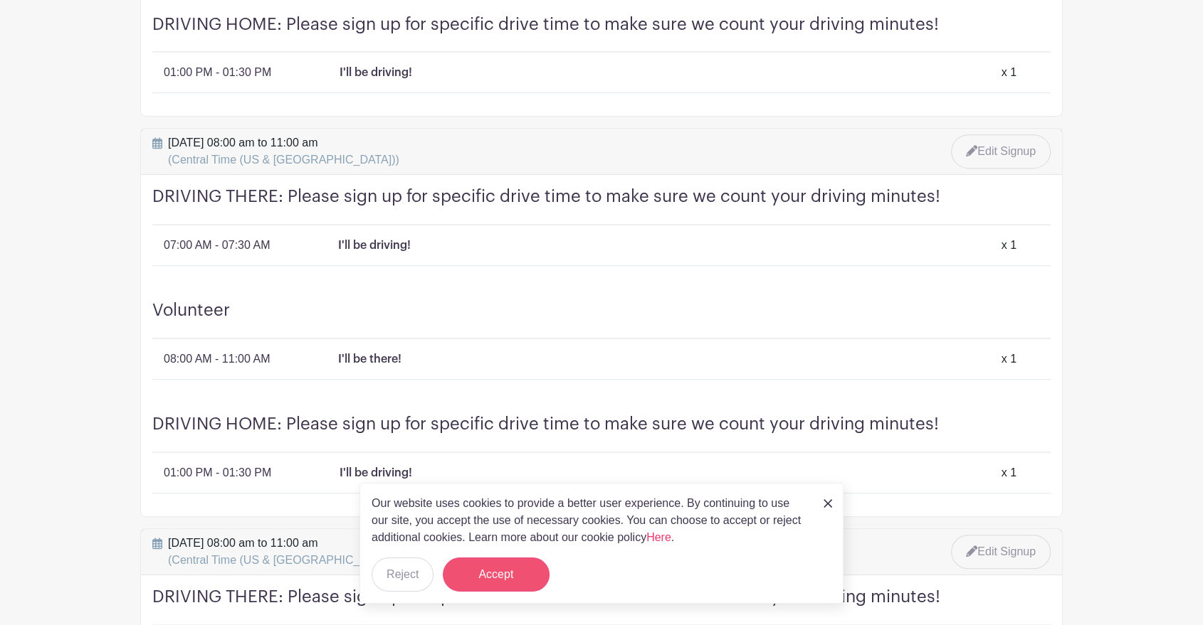 The image size is (1203, 625). Describe the element at coordinates (828, 504) in the screenshot. I see `img: close_button-5f87c8562297e5c2d7936805f587ecaba9071eb48480494691a3f1689db116b3.svg` at that location.